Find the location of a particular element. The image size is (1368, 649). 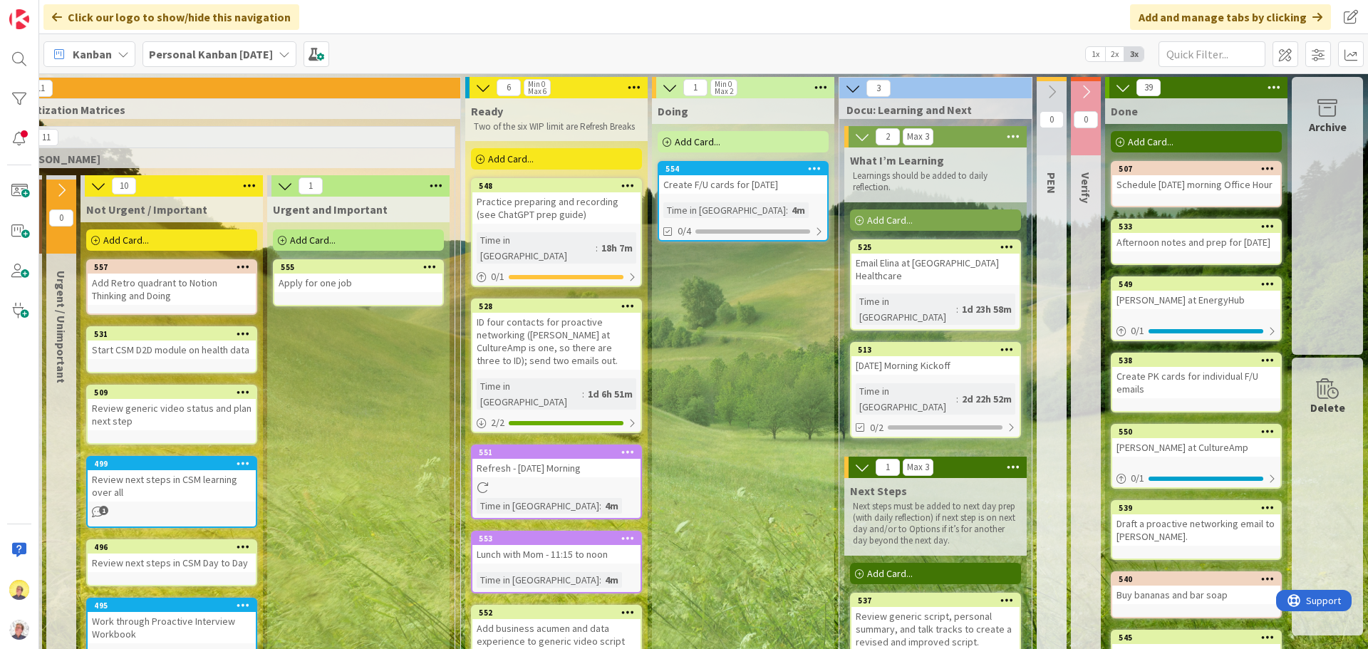

a: 555Apply for one job is located at coordinates (358, 283).